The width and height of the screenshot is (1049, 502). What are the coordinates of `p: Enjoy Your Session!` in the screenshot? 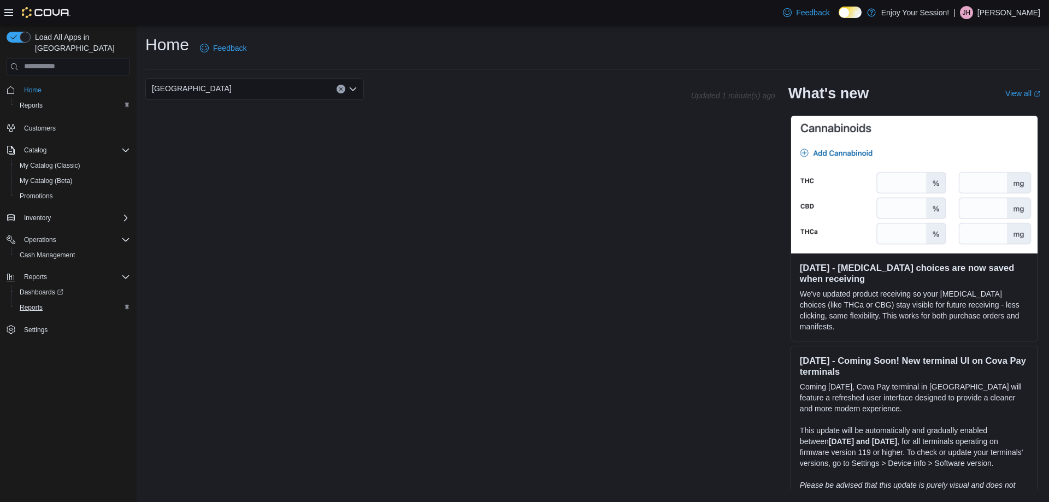 It's located at (915, 13).